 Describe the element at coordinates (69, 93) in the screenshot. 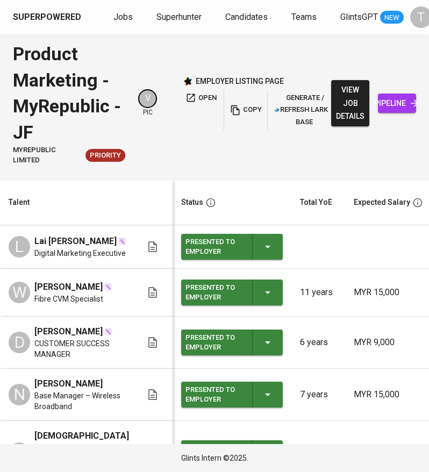

I see `div: Product Marketing - MyRepublic - JF` at that location.